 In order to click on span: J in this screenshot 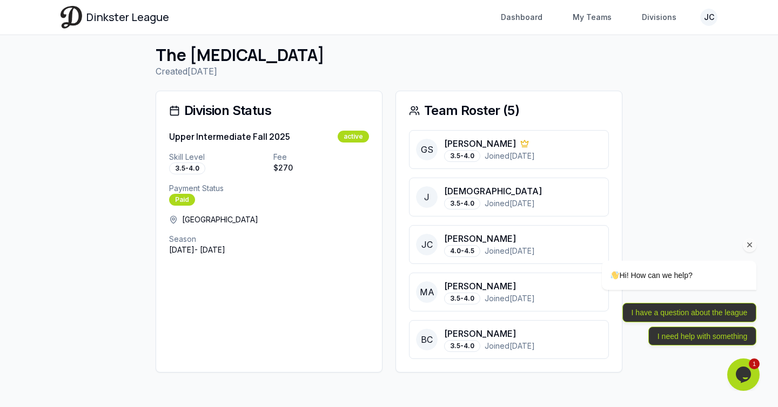, I will do `click(427, 197)`.